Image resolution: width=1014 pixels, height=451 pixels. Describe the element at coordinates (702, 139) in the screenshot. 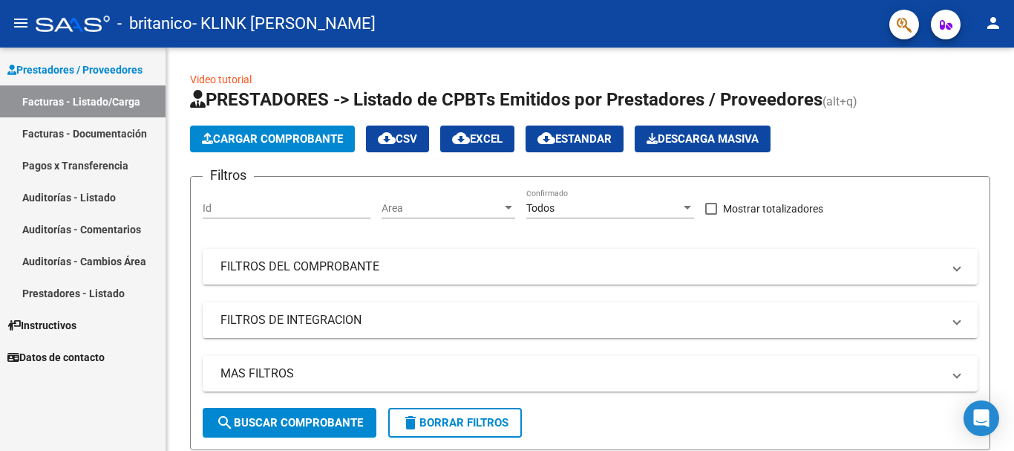

I see `button: Descarga Masiva` at that location.